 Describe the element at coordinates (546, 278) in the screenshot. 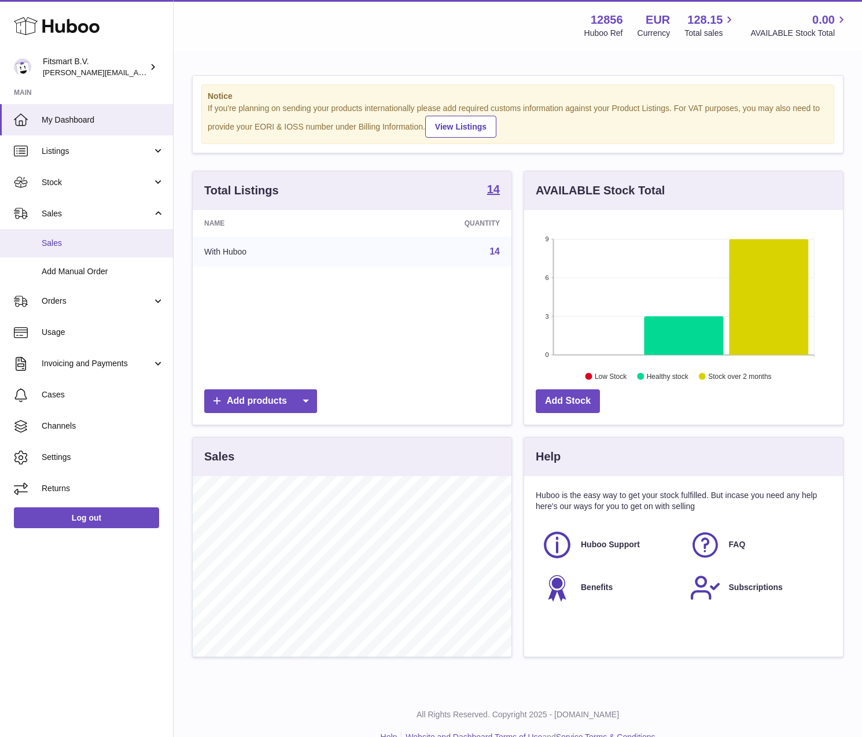

I see `text: 6` at that location.